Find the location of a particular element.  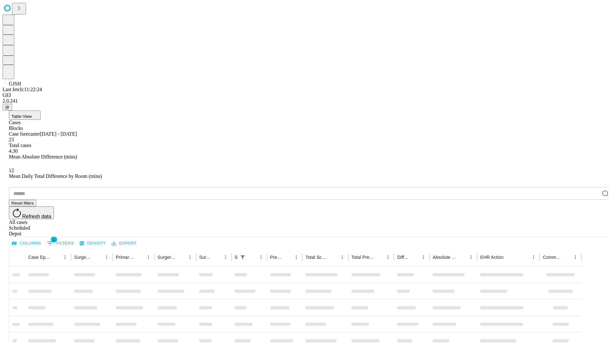

button: Density is located at coordinates (93, 243).